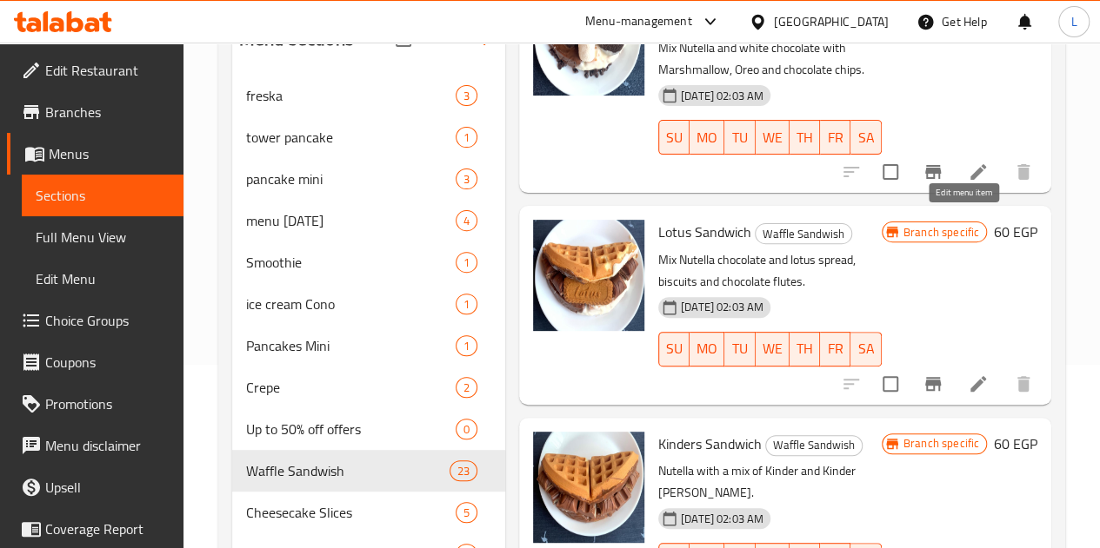  What do you see at coordinates (709, 444) in the screenshot?
I see `span: Kinders Sandwich` at bounding box center [709, 444].